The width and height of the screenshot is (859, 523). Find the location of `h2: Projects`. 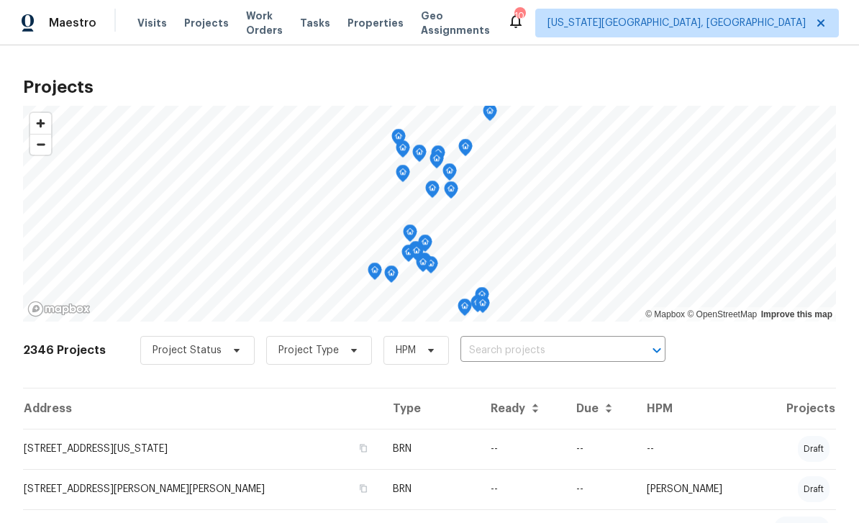

h2: Projects is located at coordinates (430, 87).